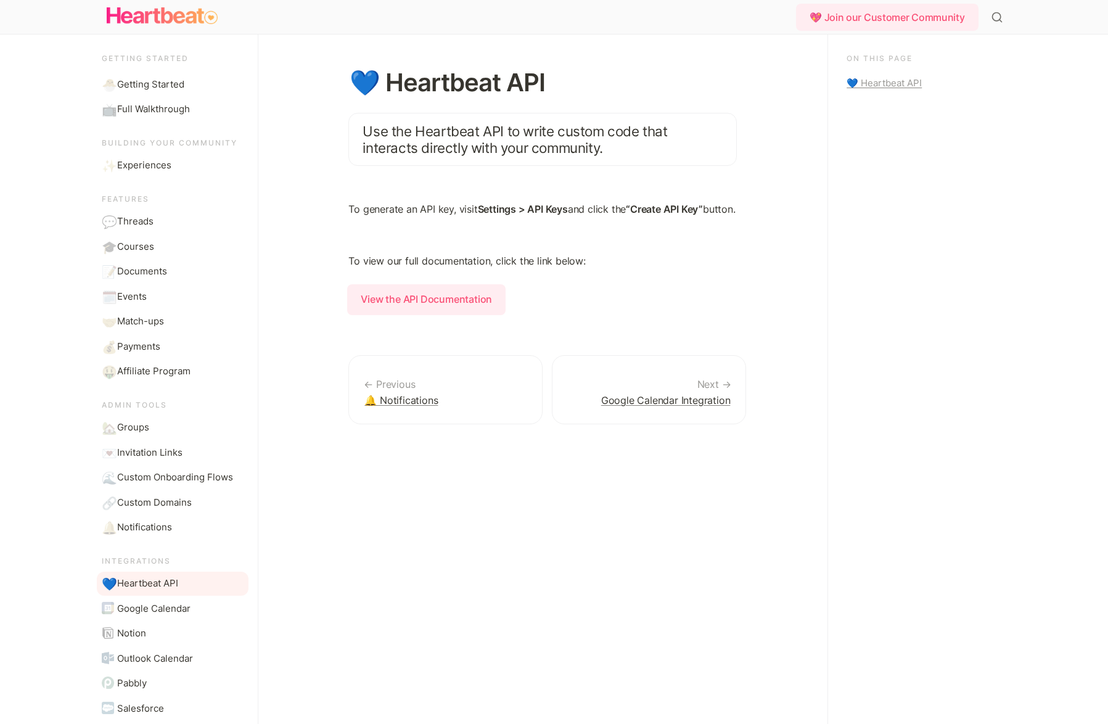 Image resolution: width=1108 pixels, height=724 pixels. I want to click on a: 💖 Join our Customer Community, so click(889, 17).